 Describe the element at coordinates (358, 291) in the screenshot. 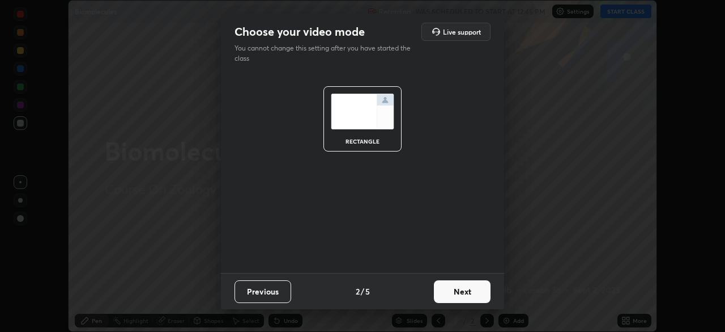

I see `h4: 2` at that location.